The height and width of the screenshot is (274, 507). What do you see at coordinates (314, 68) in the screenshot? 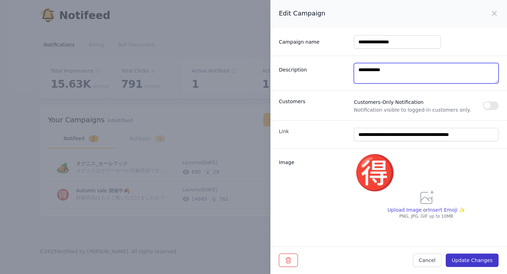
I see `label: Description` at bounding box center [314, 68].